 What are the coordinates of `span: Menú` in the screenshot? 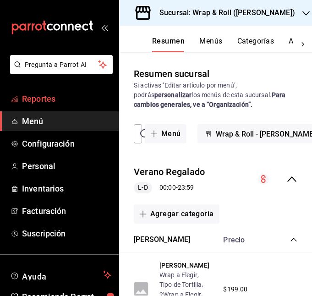 It's located at (66, 121).